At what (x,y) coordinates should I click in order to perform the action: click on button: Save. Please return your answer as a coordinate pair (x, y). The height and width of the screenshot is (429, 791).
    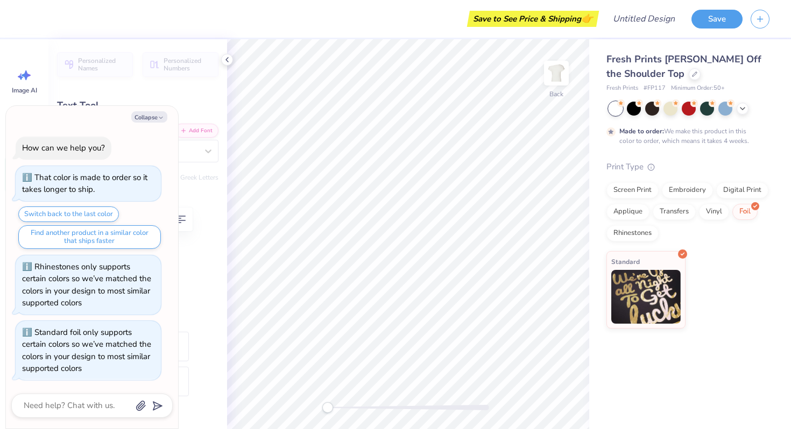
    Looking at the image, I should click on (716, 19).